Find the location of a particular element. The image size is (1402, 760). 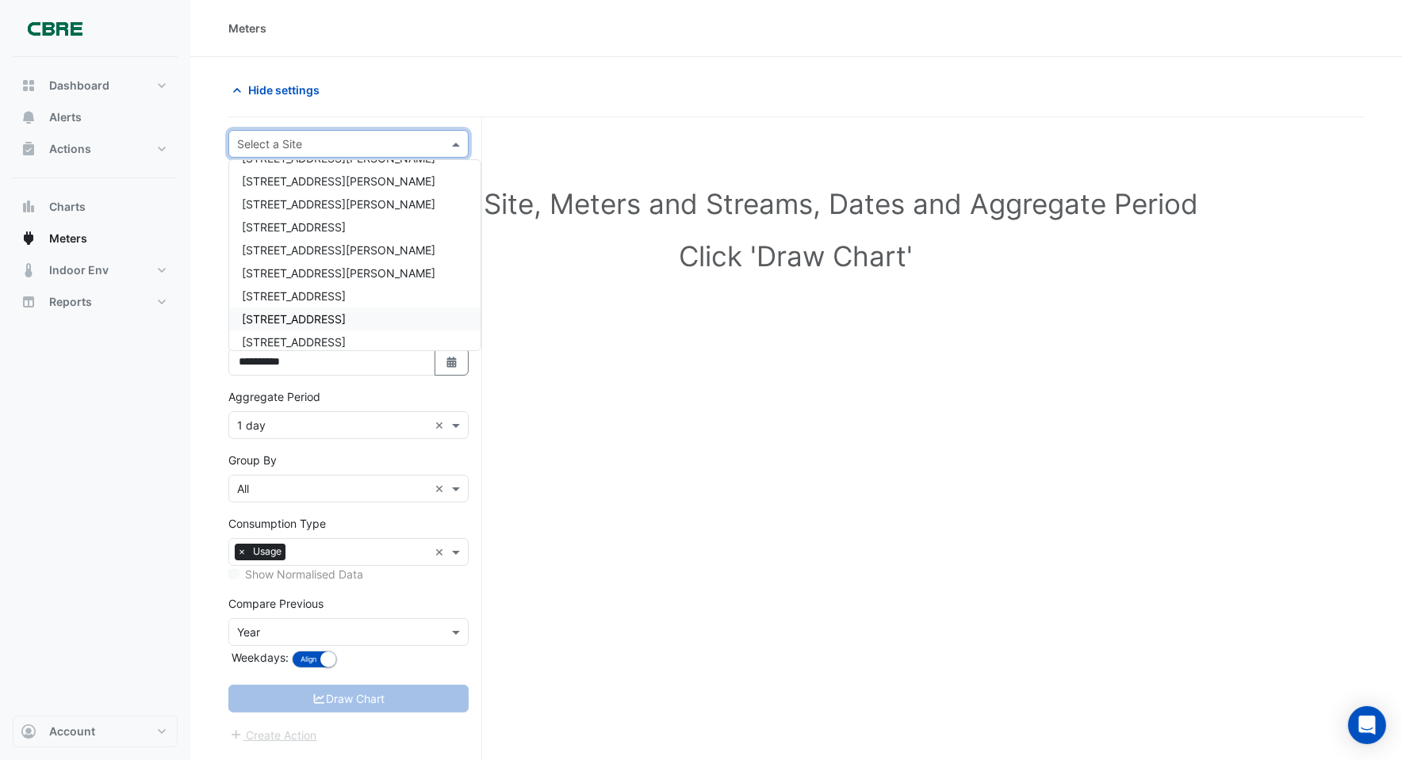

app-icon: Actions is located at coordinates (29, 149).